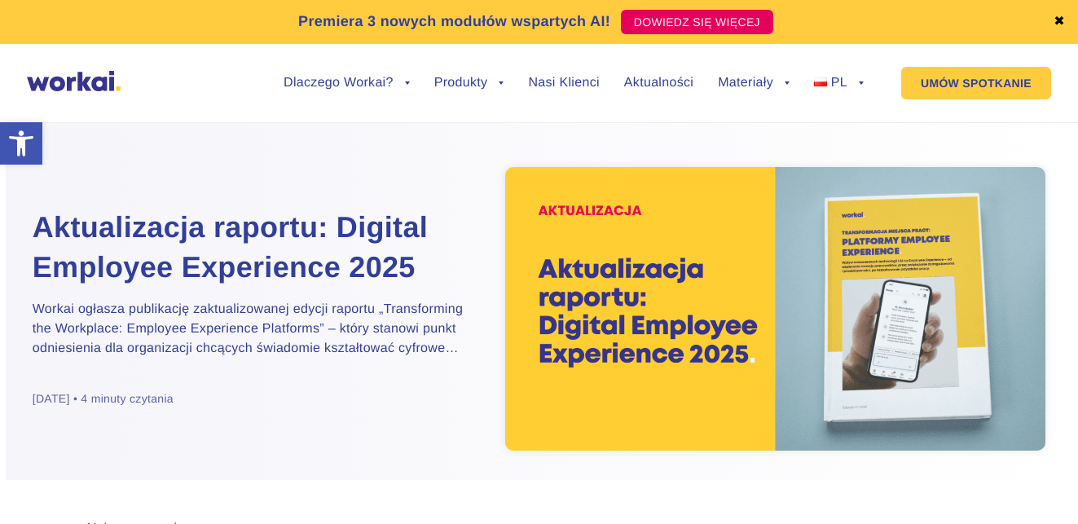 This screenshot has width=1078, height=524. What do you see at coordinates (454, 21) in the screenshot?
I see `p: Premiera 3 nowych modułów wspartych AI!` at bounding box center [454, 21].